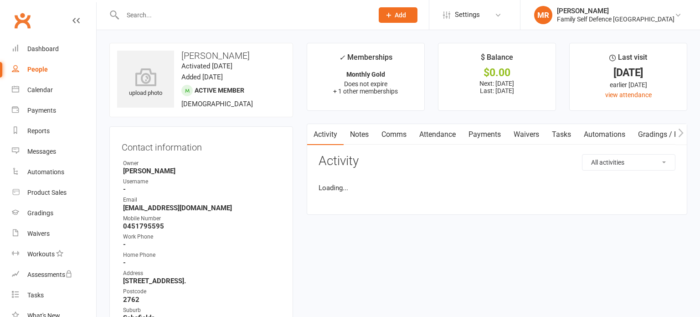 The height and width of the screenshot is (317, 700). Describe the element at coordinates (201, 145) in the screenshot. I see `h3: Contact information` at that location.